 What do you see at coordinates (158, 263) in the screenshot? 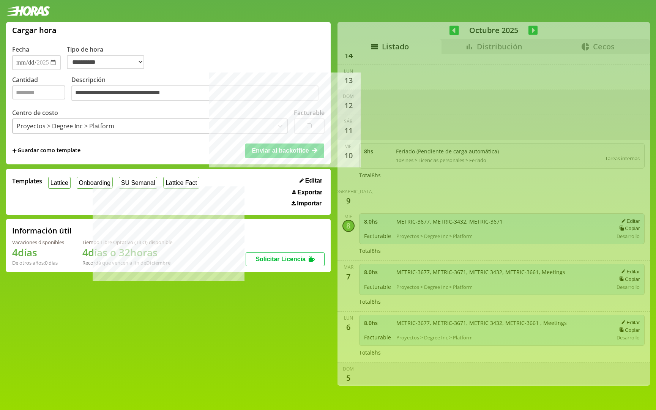
I see `b: Diciembre` at bounding box center [158, 263].